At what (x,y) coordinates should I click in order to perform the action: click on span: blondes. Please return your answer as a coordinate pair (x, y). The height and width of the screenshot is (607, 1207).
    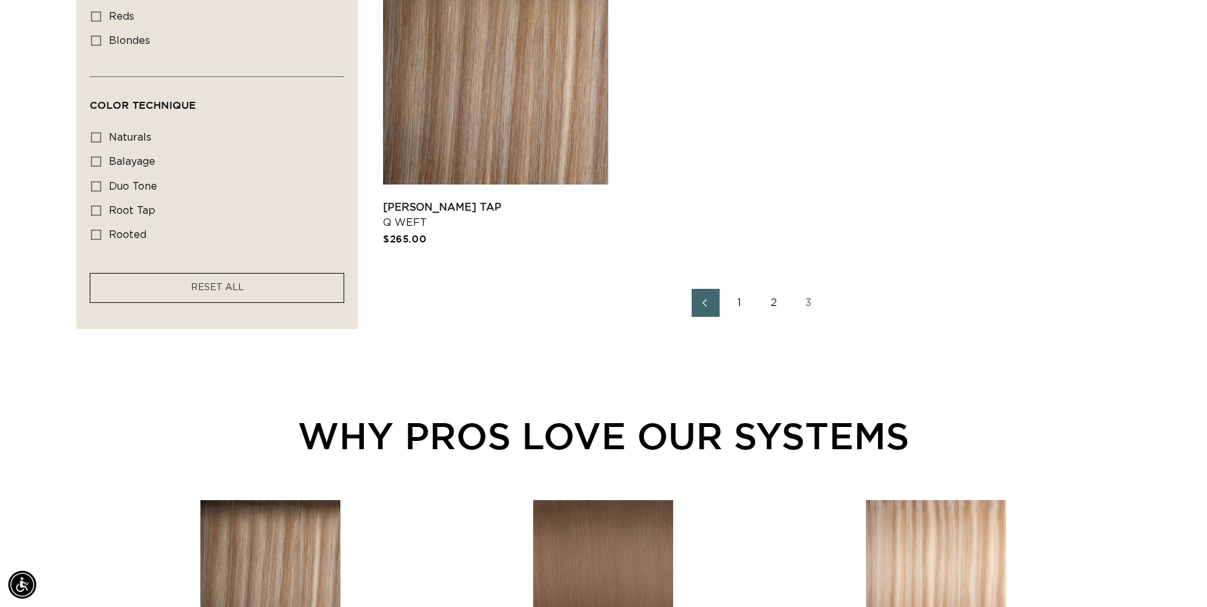
    Looking at the image, I should click on (129, 41).